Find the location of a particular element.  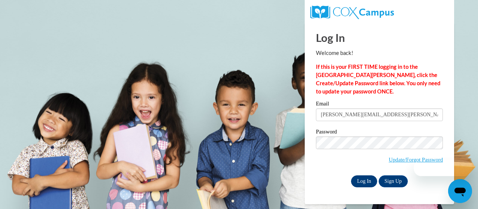

input: Log In is located at coordinates (364, 181).